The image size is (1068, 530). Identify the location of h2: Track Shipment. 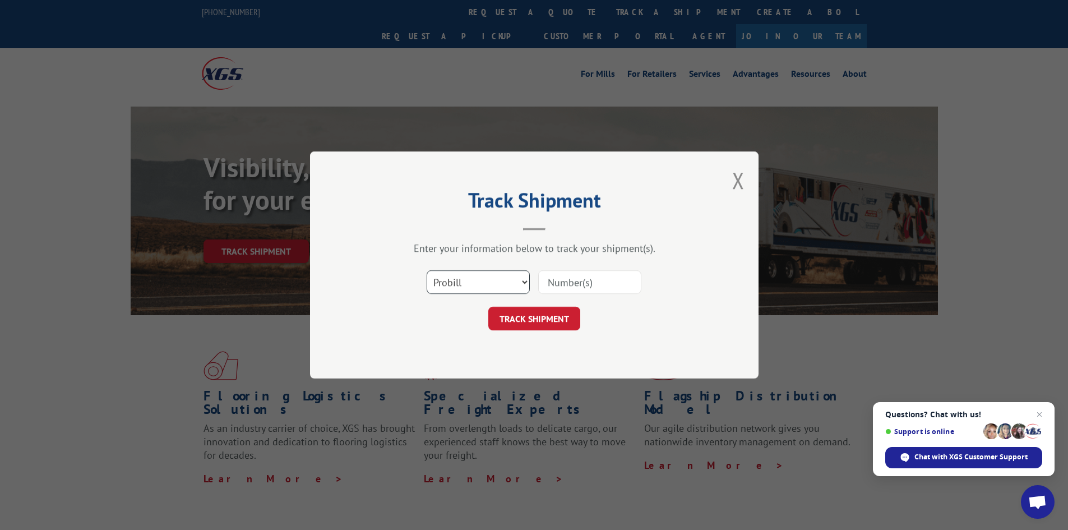
(534, 203).